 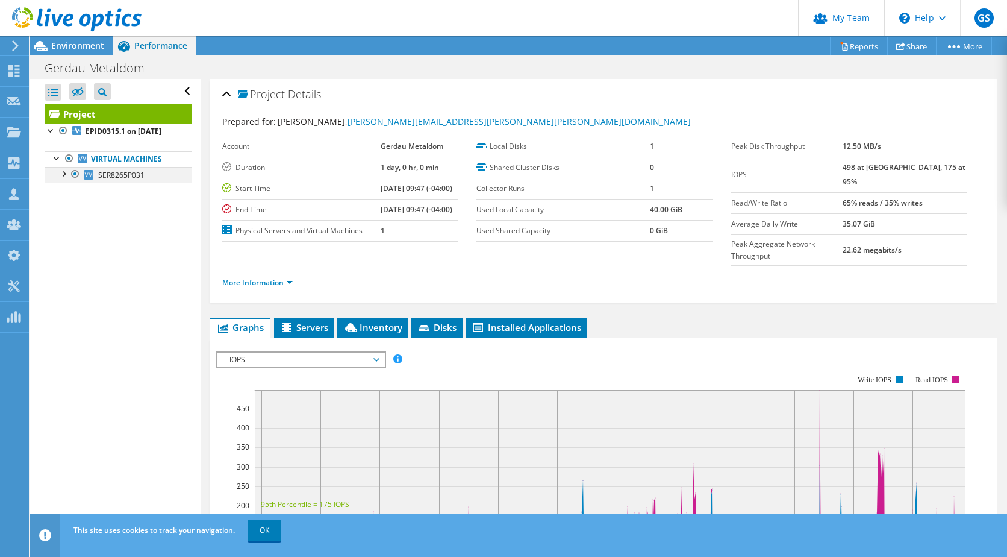 I want to click on label: Collector Runs, so click(x=563, y=189).